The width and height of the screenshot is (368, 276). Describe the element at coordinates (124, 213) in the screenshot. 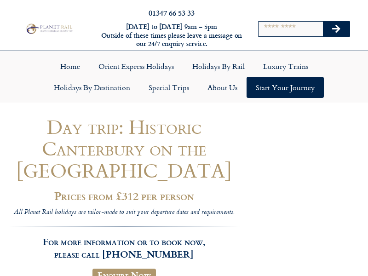

I see `i: All Planet Rail holidays are tailor-made to suit your departure dates and requirements.` at that location.